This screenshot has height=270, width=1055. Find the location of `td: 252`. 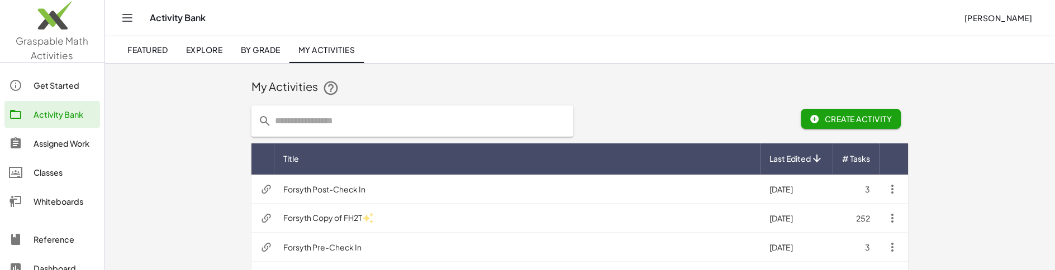

td: 252 is located at coordinates (856, 218).